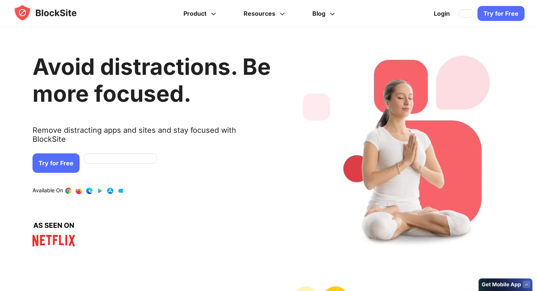 This screenshot has height=291, width=538. Describe the element at coordinates (152, 80) in the screenshot. I see `h1: Avoid distractions. Be more focused.` at that location.